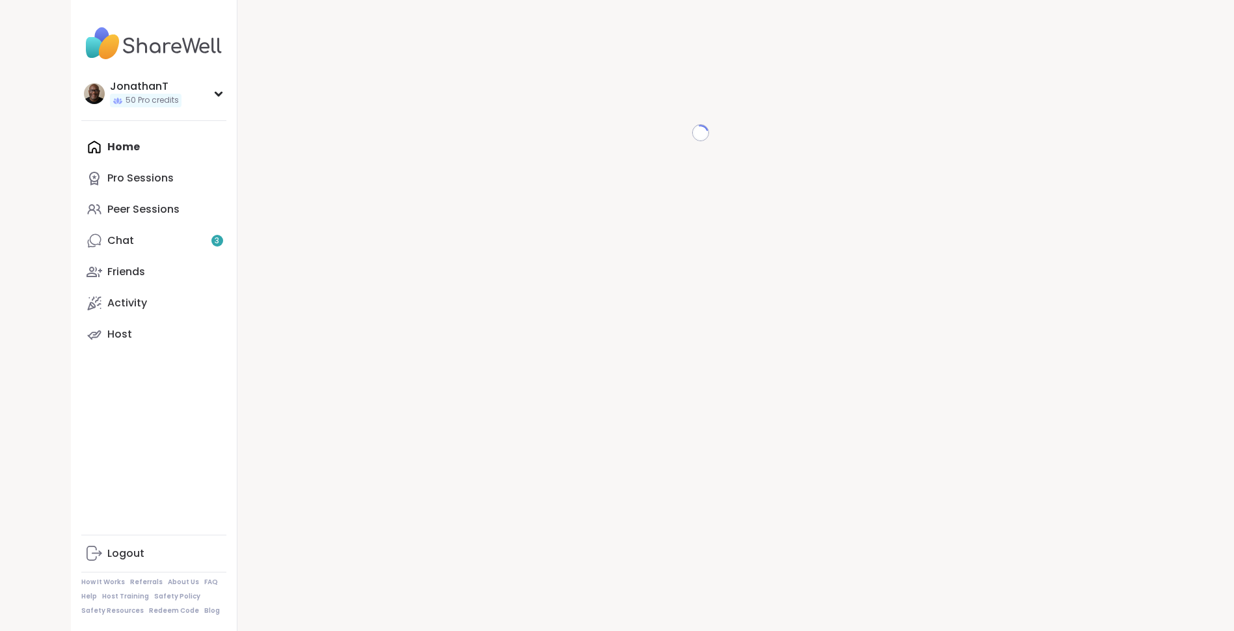 The height and width of the screenshot is (631, 1234). I want to click on a: Host Training, so click(126, 596).